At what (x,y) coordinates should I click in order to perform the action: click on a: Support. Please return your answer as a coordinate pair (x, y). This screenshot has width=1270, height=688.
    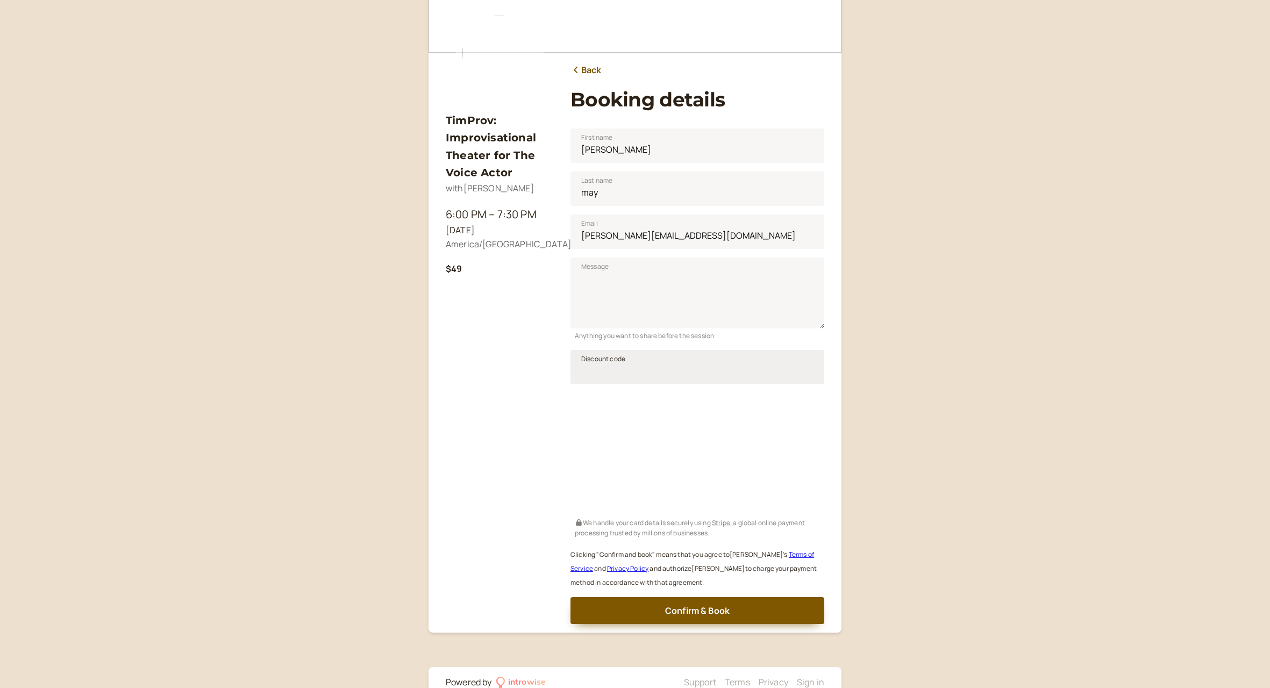
    Looking at the image, I should click on (700, 683).